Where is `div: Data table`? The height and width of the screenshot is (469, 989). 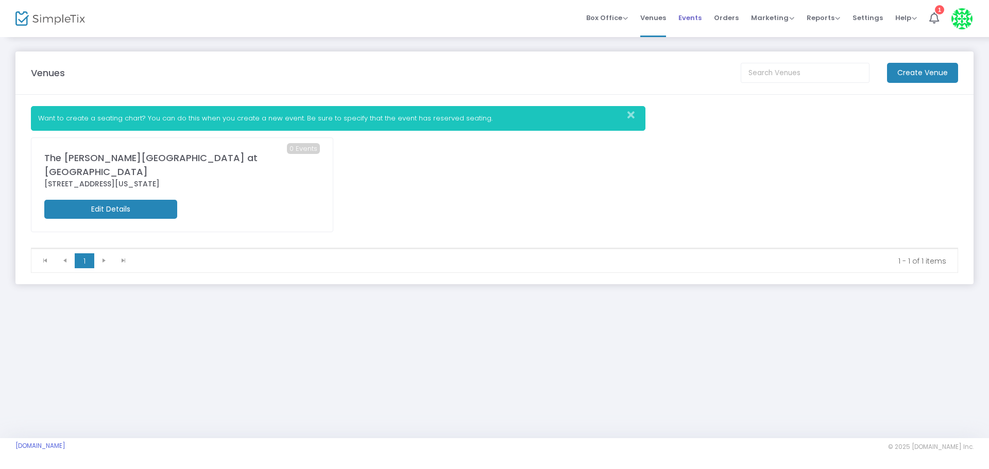 div: Data table is located at coordinates (495, 248).